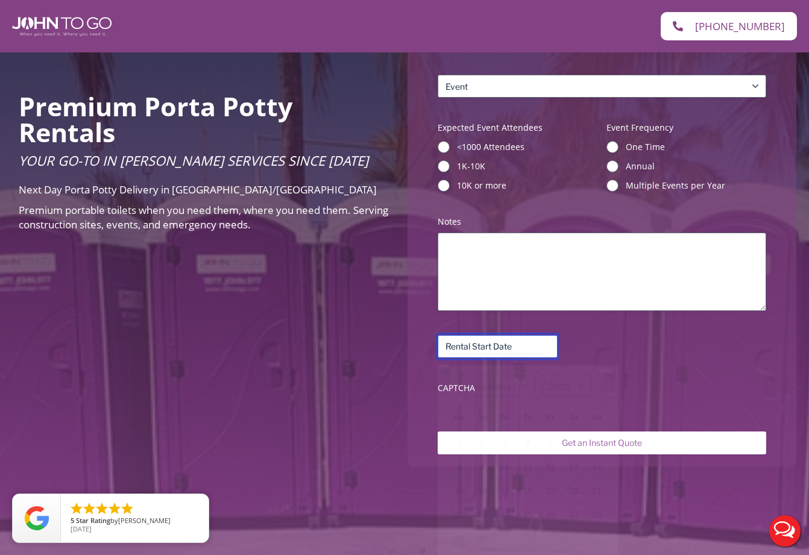 The image size is (809, 555). Describe the element at coordinates (696, 166) in the screenshot. I see `label: Annual` at that location.